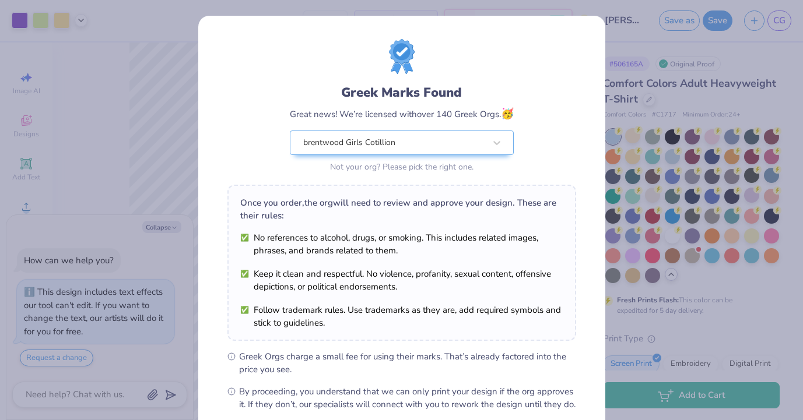 The height and width of the screenshot is (420, 803). What do you see at coordinates (402, 93) in the screenshot?
I see `div: Greek Marks Found` at bounding box center [402, 93].